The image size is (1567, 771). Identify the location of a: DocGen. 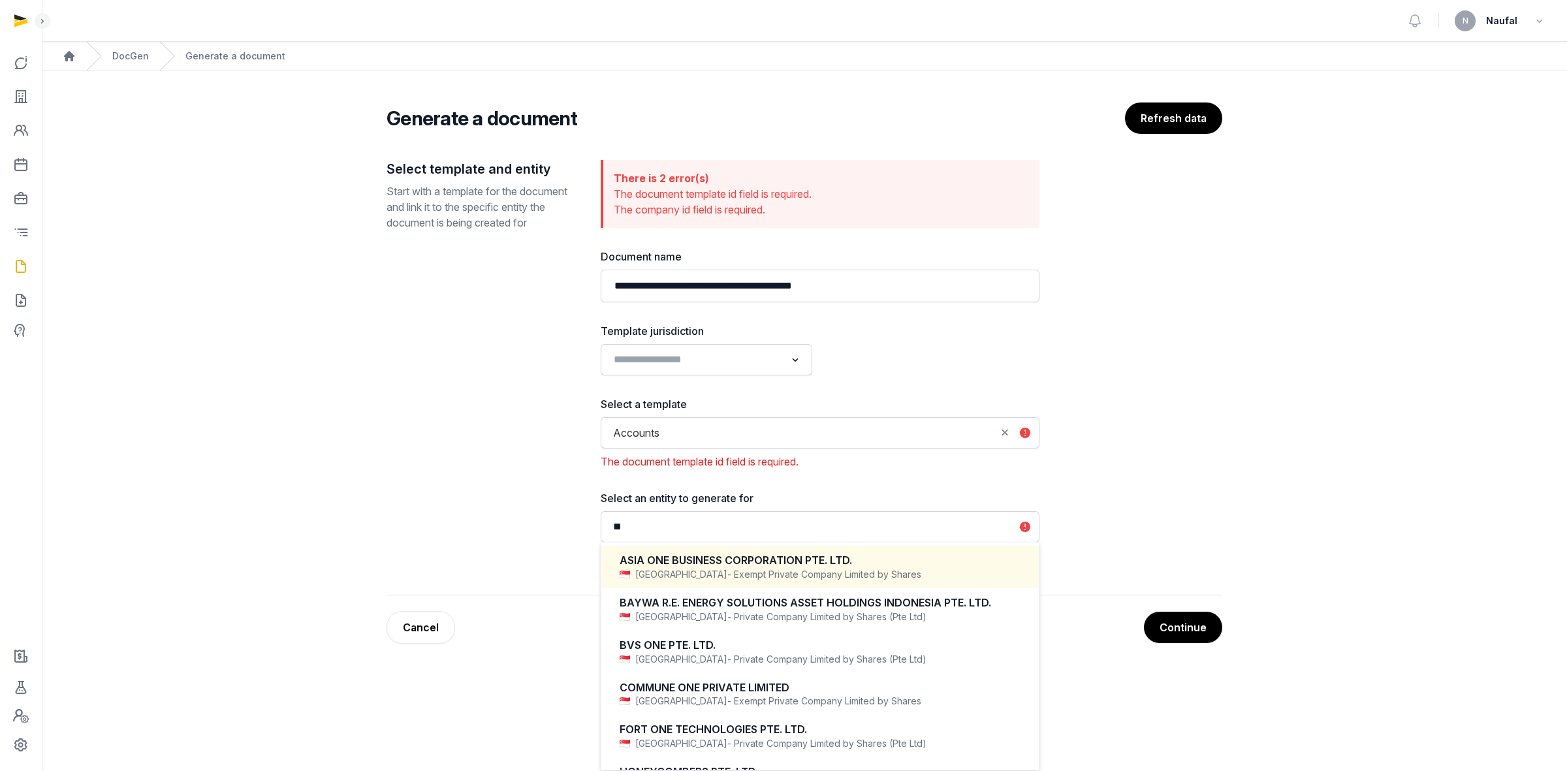
(131, 56).